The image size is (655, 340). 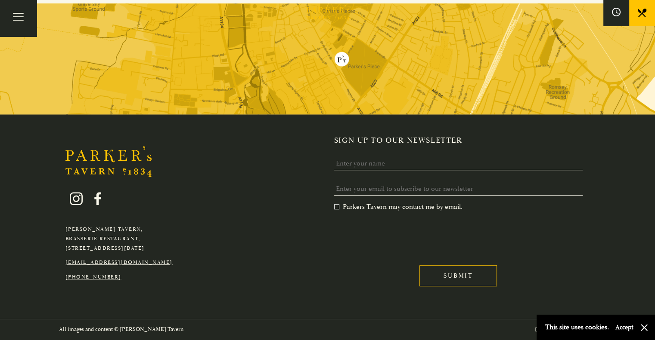 I want to click on button: Accept, so click(x=624, y=327).